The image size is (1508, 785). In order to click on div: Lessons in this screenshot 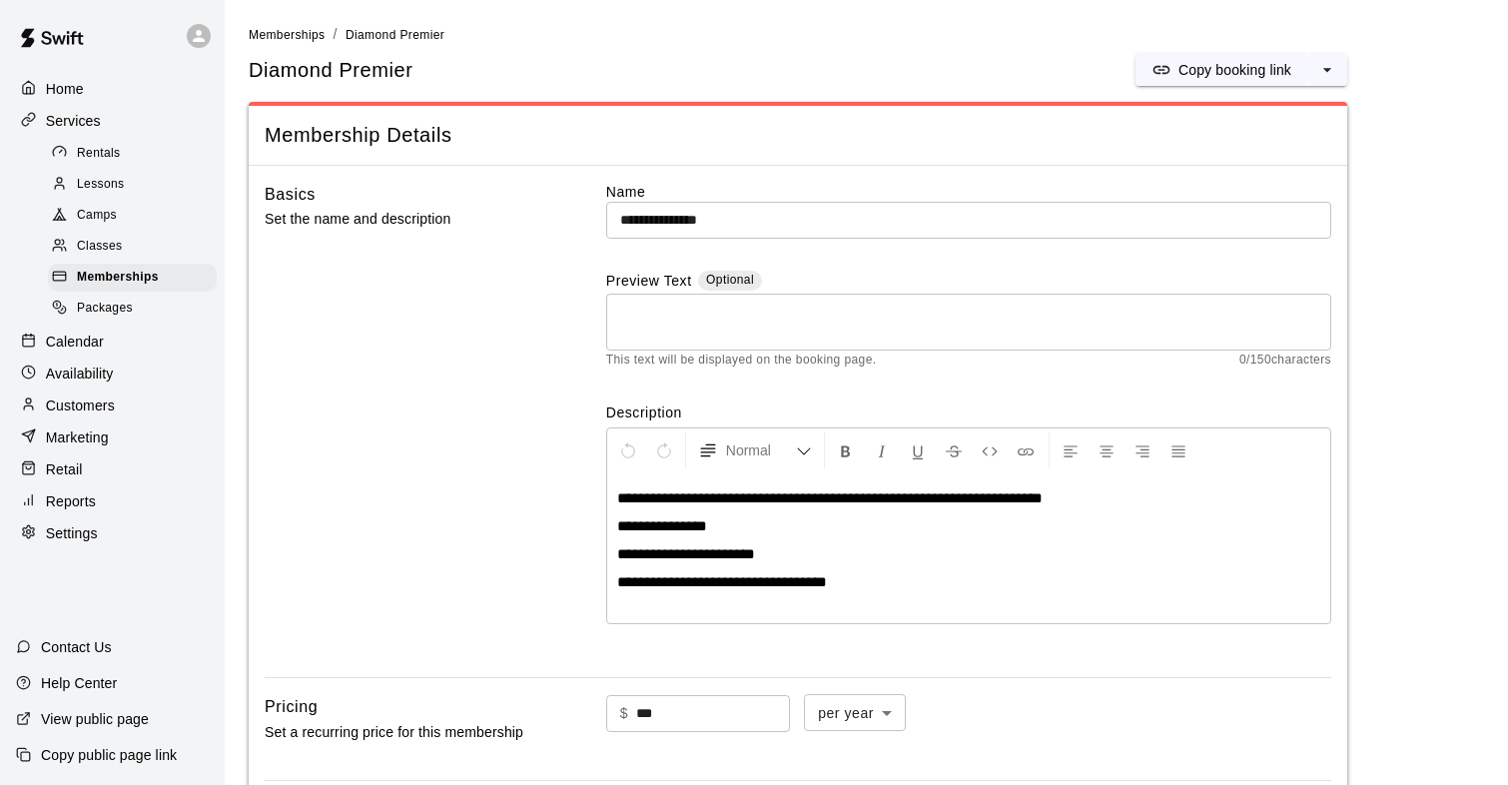, I will do `click(132, 185)`.